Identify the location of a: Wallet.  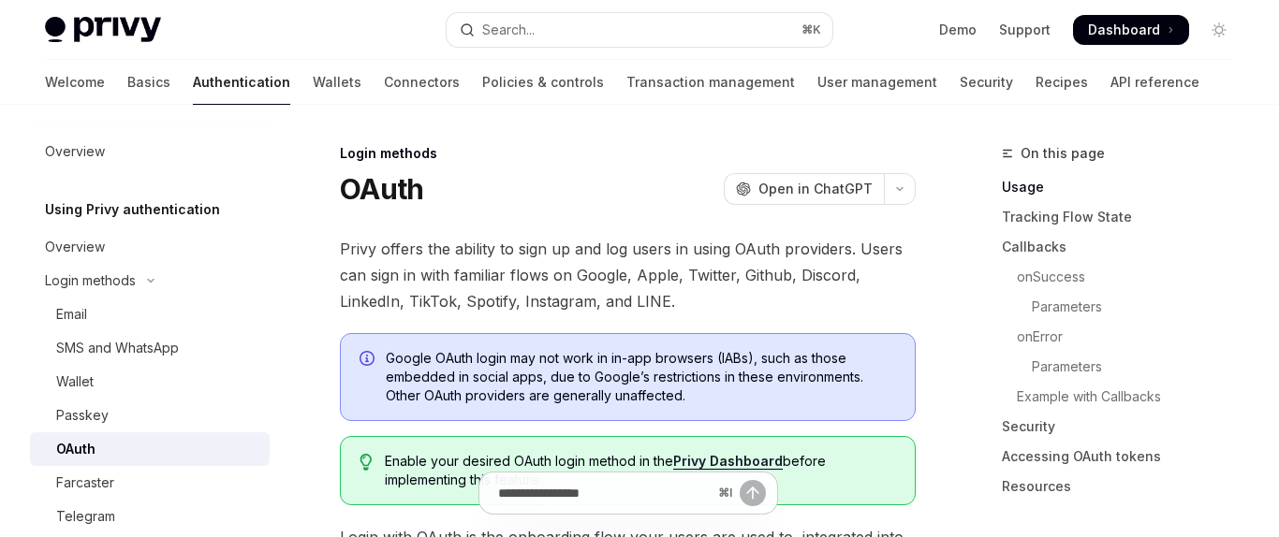
(150, 382).